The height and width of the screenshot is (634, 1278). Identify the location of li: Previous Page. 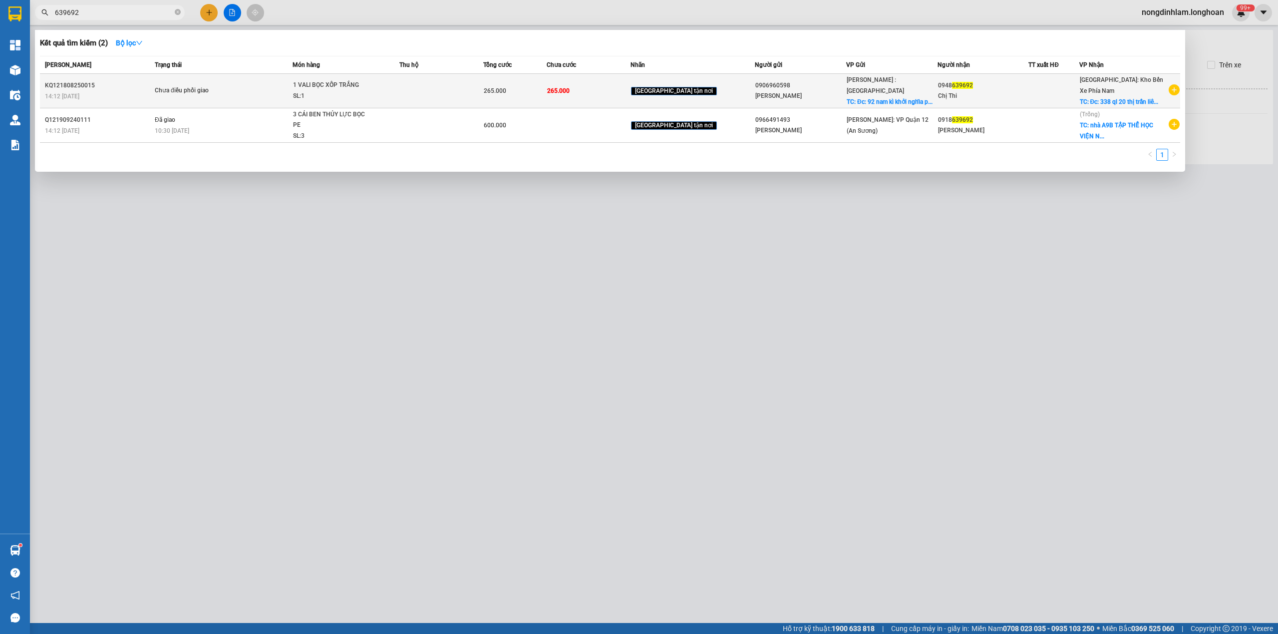
(1150, 155).